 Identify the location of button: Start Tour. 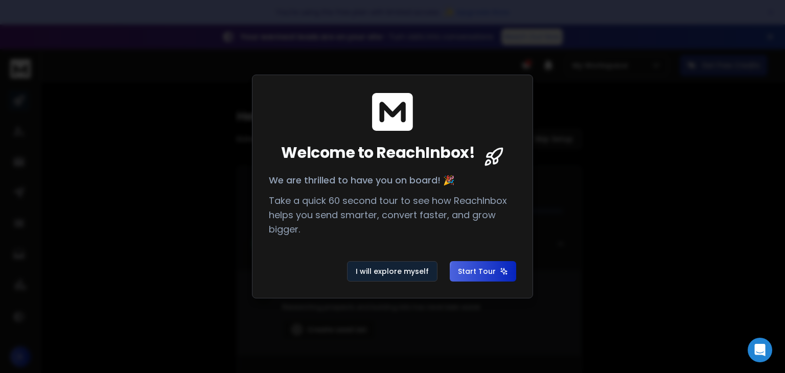
(483, 271).